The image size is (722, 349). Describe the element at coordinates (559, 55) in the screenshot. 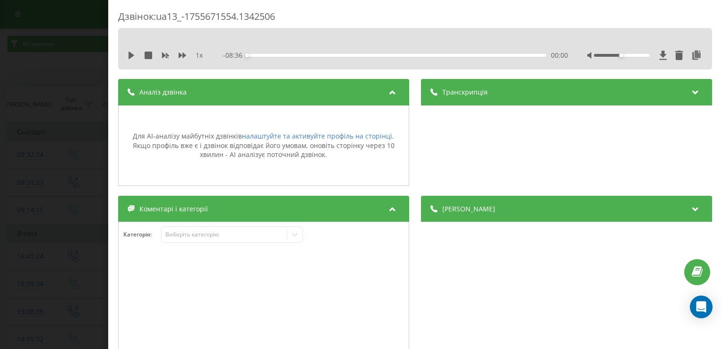

I see `span: 00:00` at that location.